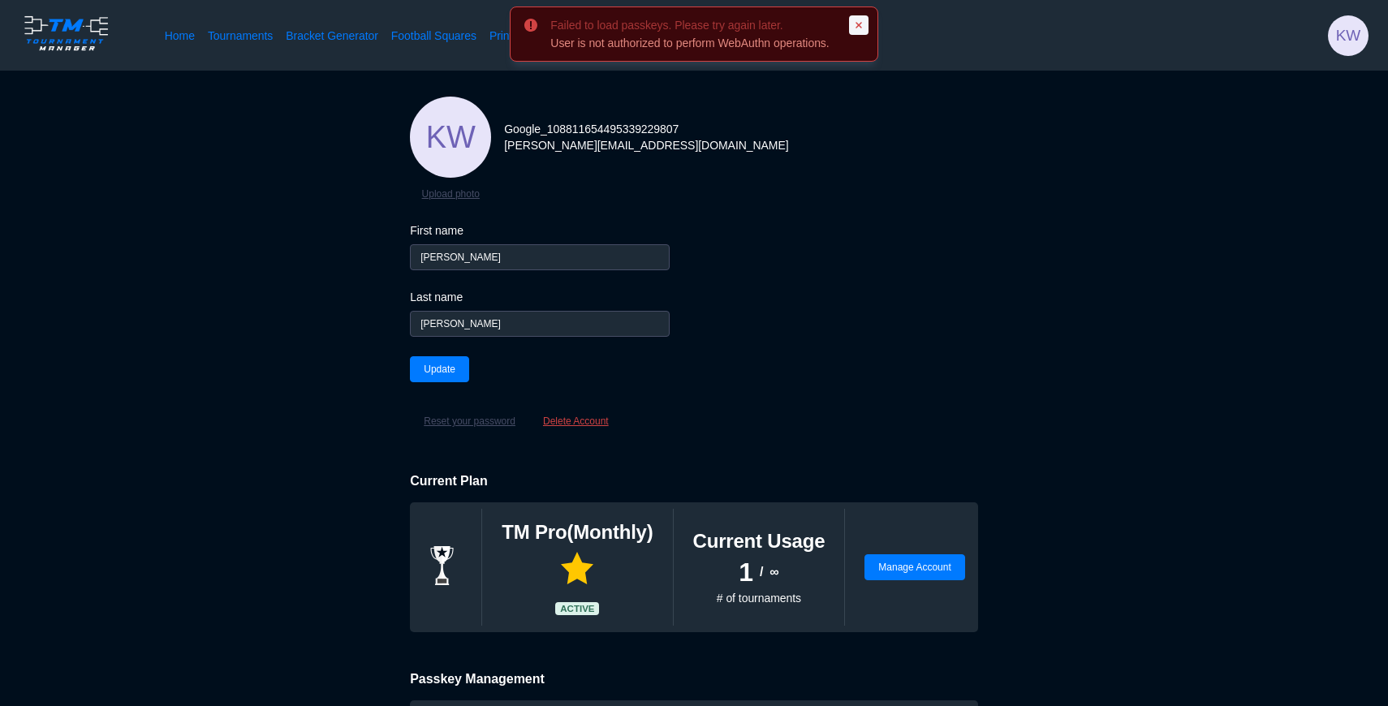 The image size is (1388, 706). Describe the element at coordinates (66, 33) in the screenshot. I see `img: logo.ffa97a18e3bf2c7d.png` at that location.